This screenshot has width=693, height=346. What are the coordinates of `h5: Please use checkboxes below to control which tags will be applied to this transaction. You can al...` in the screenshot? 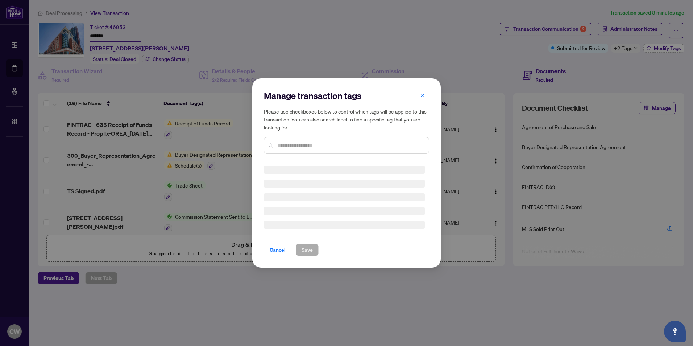 It's located at (347, 119).